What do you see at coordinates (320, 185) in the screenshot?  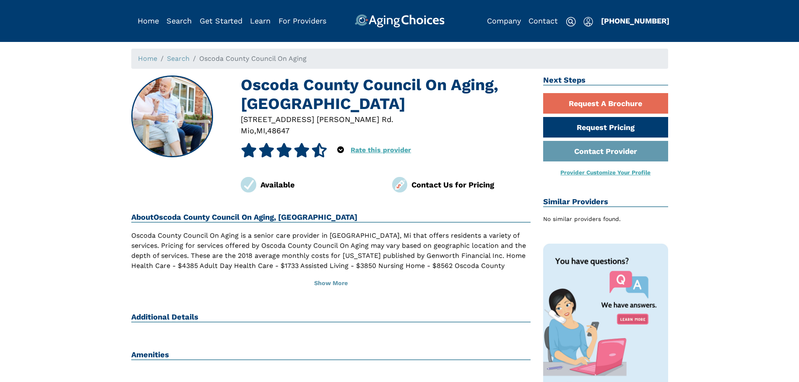 I see `div: Available` at bounding box center [320, 185].